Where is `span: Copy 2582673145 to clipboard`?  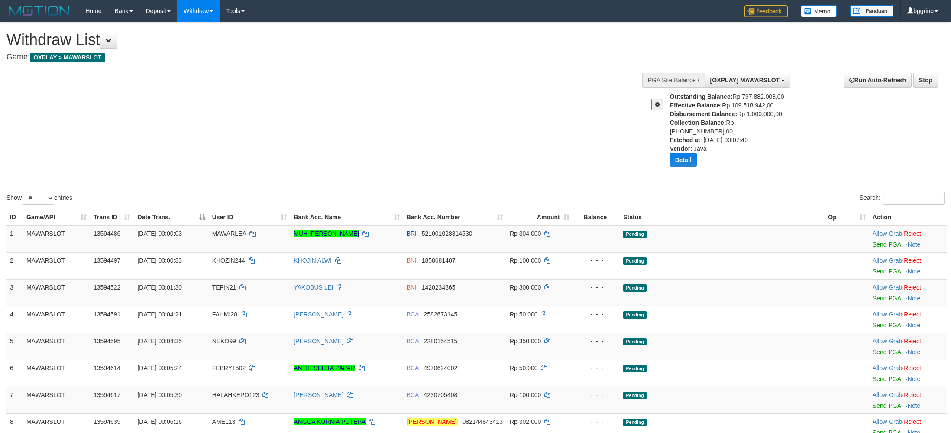
span: Copy 2582673145 to clipboard is located at coordinates (441, 314).